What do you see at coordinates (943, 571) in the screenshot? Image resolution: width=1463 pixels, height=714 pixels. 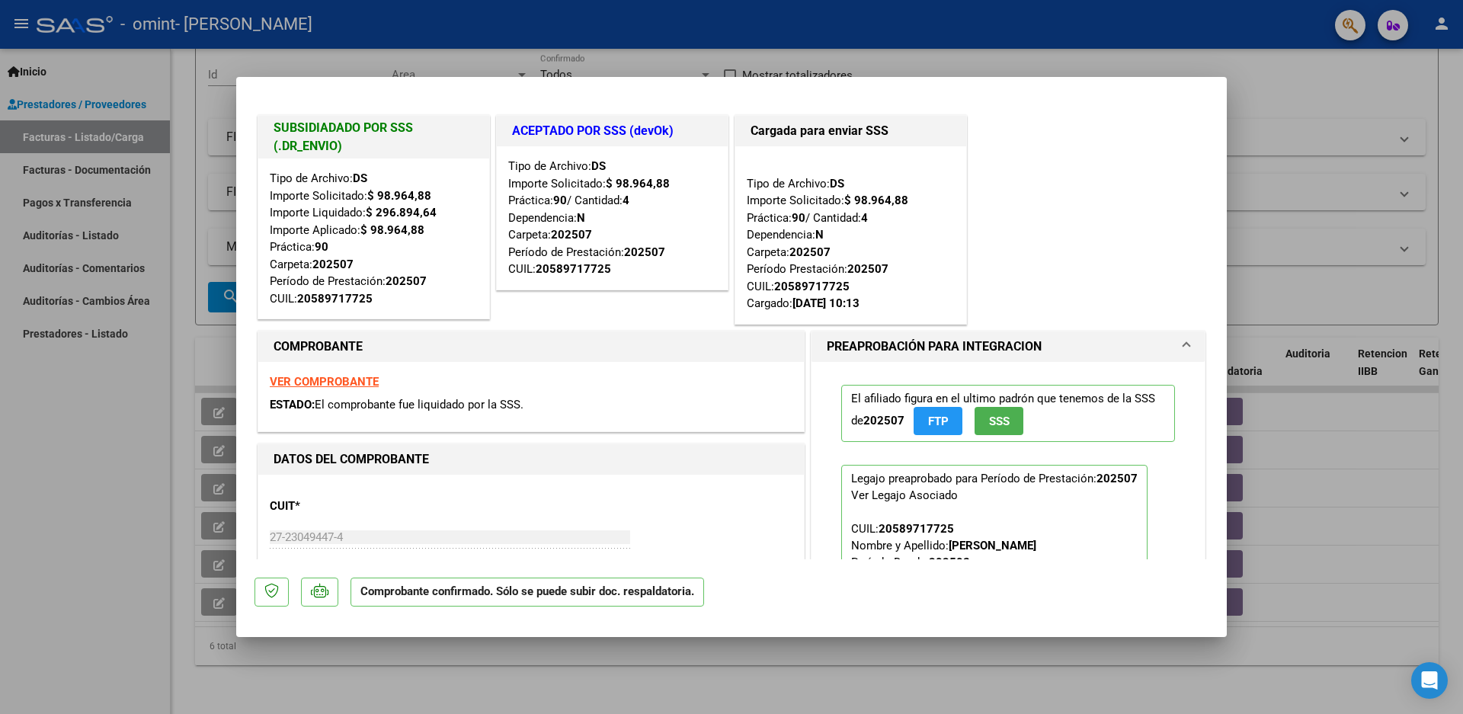 I see `span: CUIL: Nombre y Apellido: Período Desde: Período Hasta: Admite Dependencia:` at bounding box center [943, 571].